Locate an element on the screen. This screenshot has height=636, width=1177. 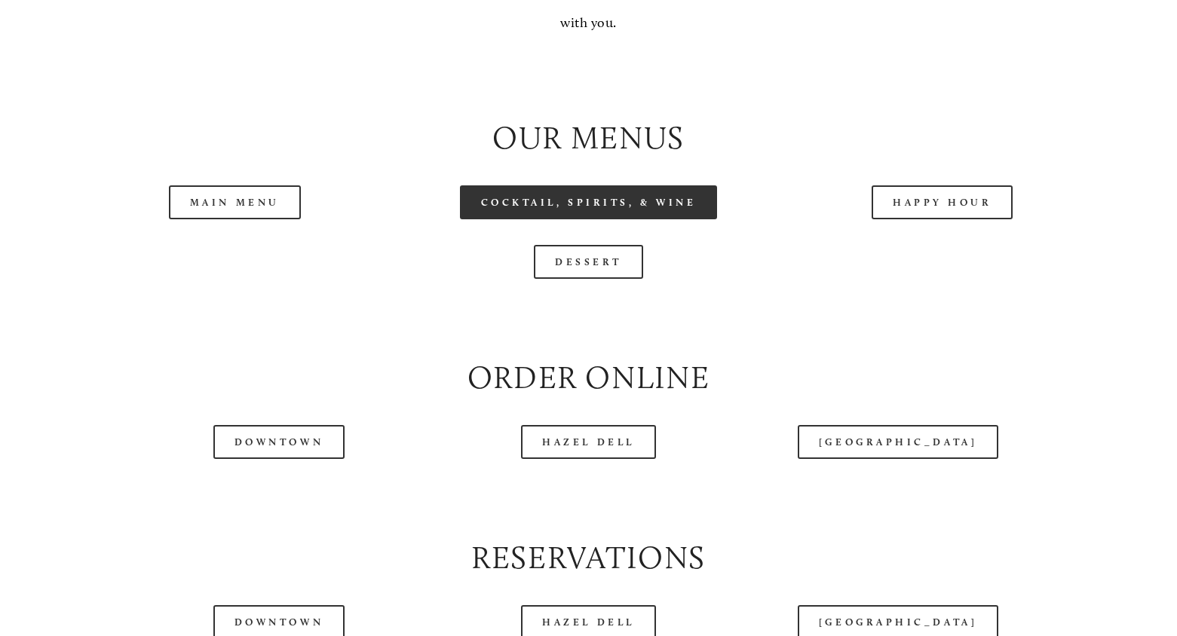
h2: Our Menus is located at coordinates (589, 138).